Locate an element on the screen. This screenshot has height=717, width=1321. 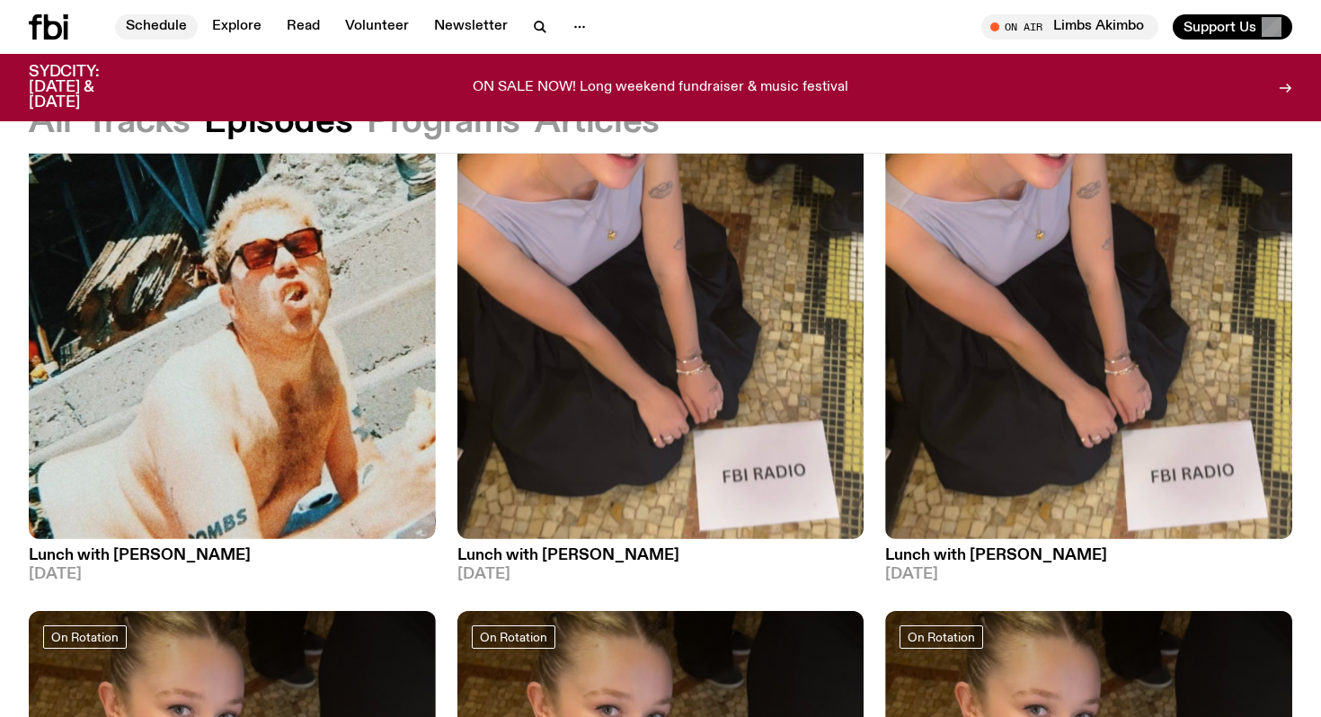
button: Tracks is located at coordinates (138, 122).